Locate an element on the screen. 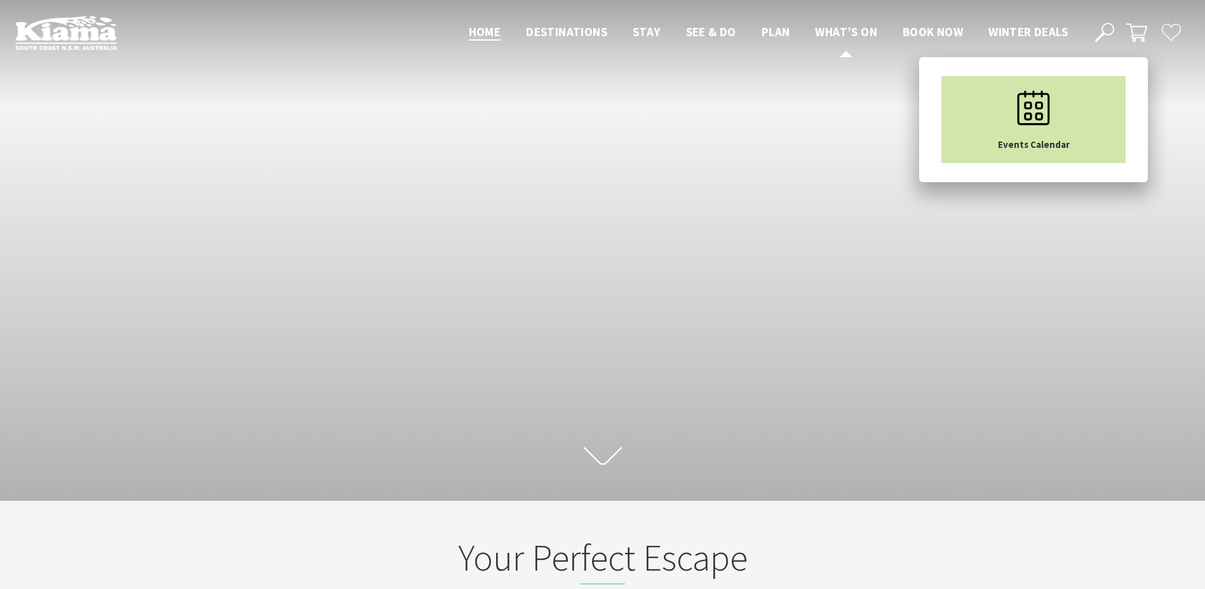 The height and width of the screenshot is (589, 1205). span: See & Do is located at coordinates (711, 32).